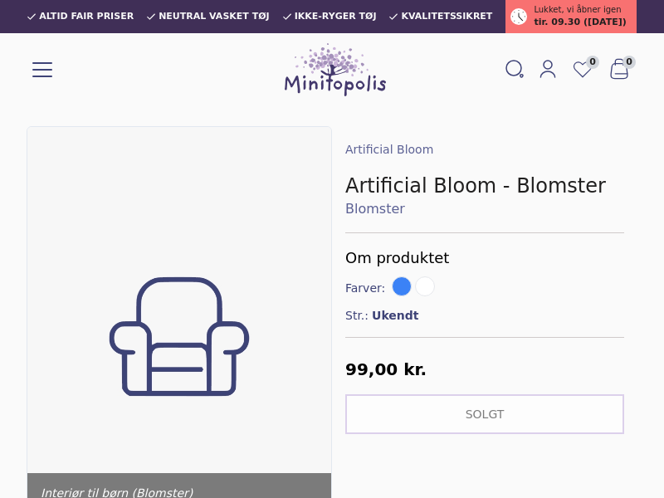 The width and height of the screenshot is (664, 498). What do you see at coordinates (86, 17) in the screenshot?
I see `span: Altid fair priser` at bounding box center [86, 17].